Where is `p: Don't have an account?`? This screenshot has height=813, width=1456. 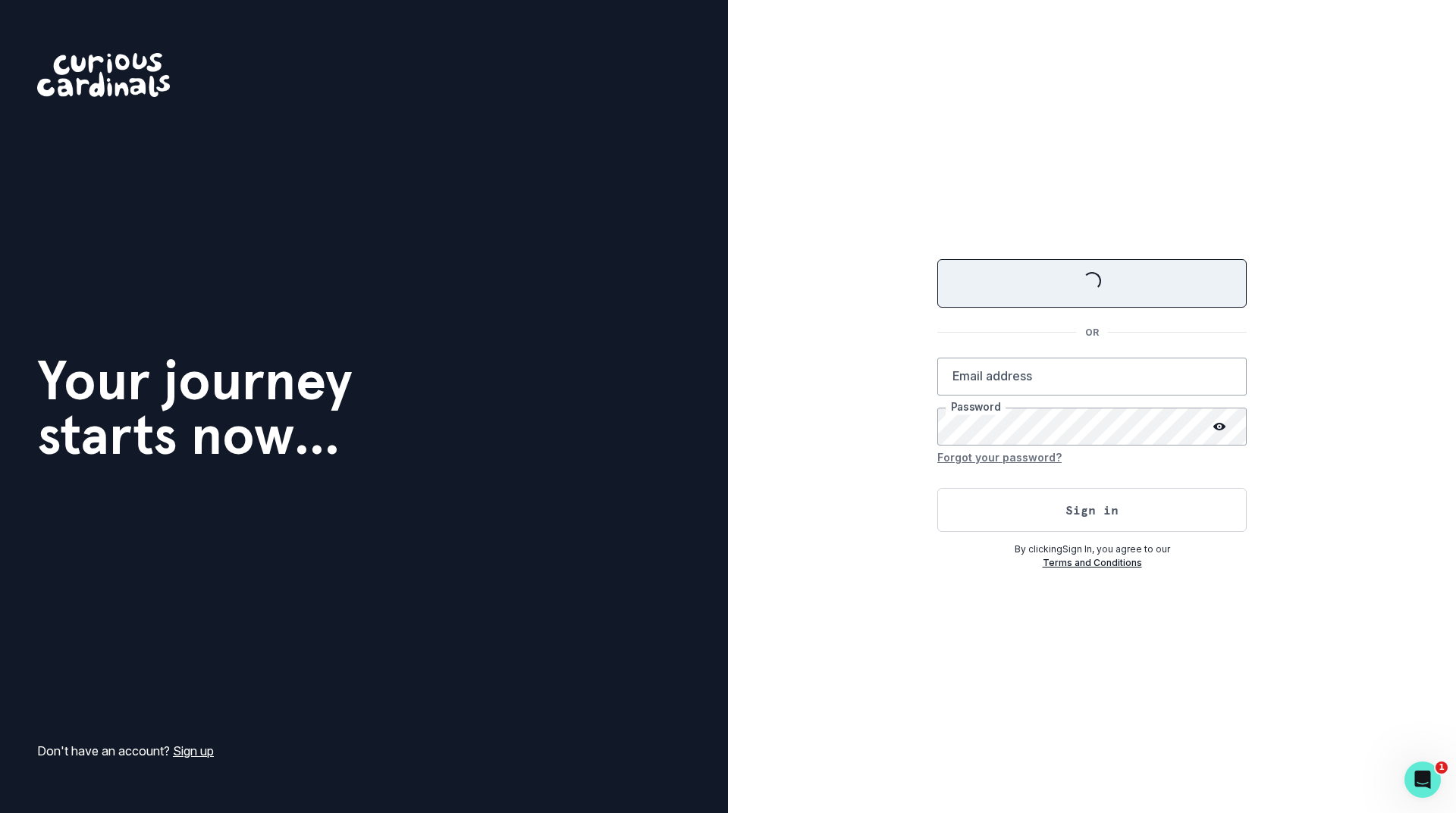 p: Don't have an account? is located at coordinates (125, 751).